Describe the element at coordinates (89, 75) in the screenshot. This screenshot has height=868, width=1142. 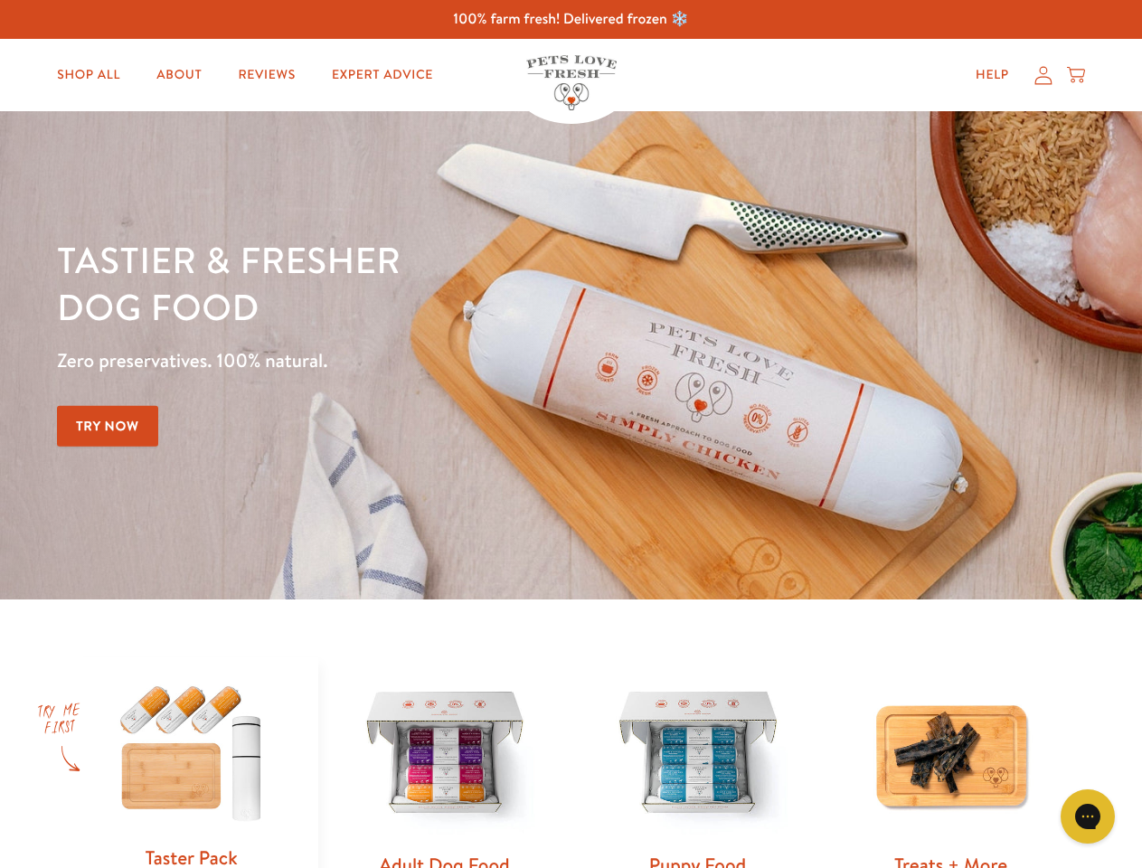
I see `a: Shop All` at that location.